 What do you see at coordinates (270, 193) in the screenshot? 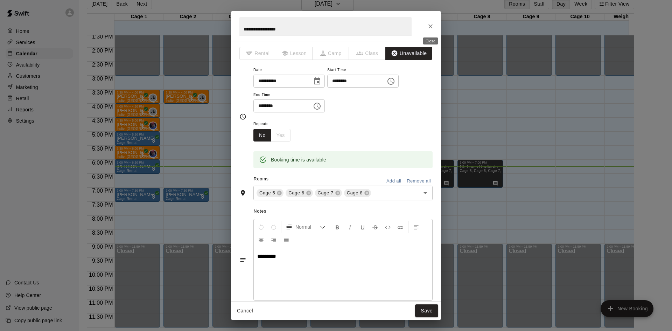
I see `div: Cage 5` at bounding box center [270, 193].